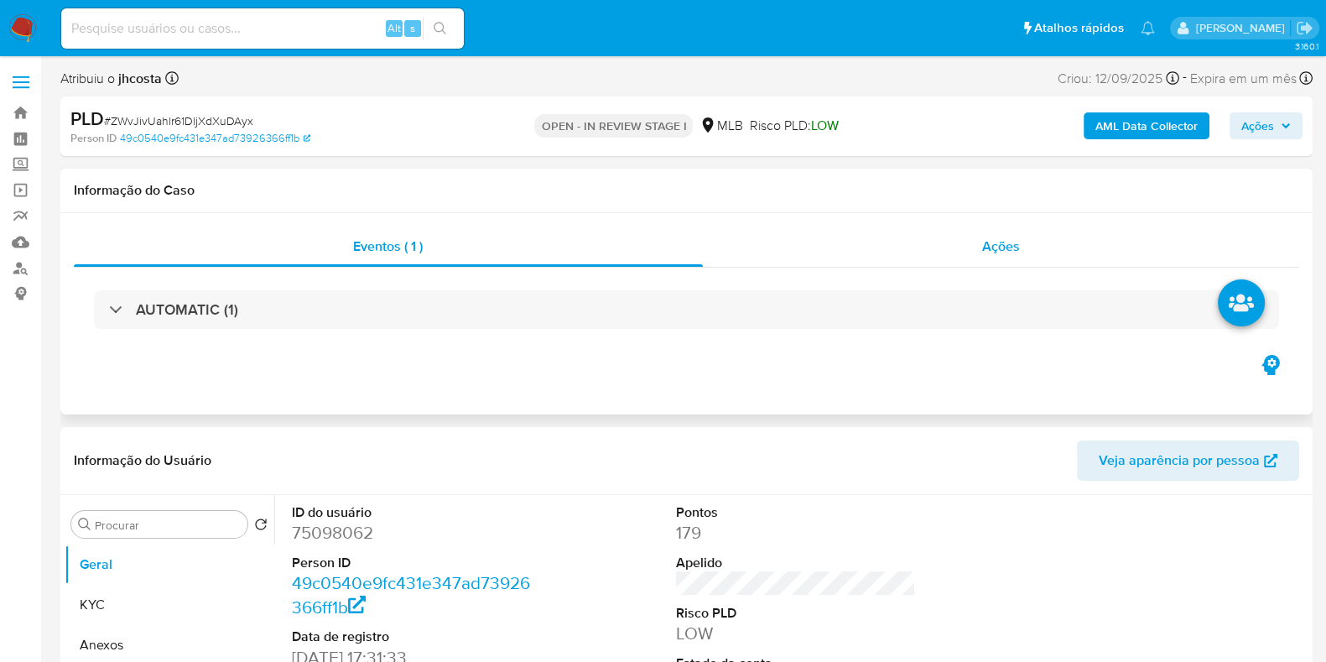 The height and width of the screenshot is (662, 1326). Describe the element at coordinates (796, 563) in the screenshot. I see `dt: Apelido` at that location.